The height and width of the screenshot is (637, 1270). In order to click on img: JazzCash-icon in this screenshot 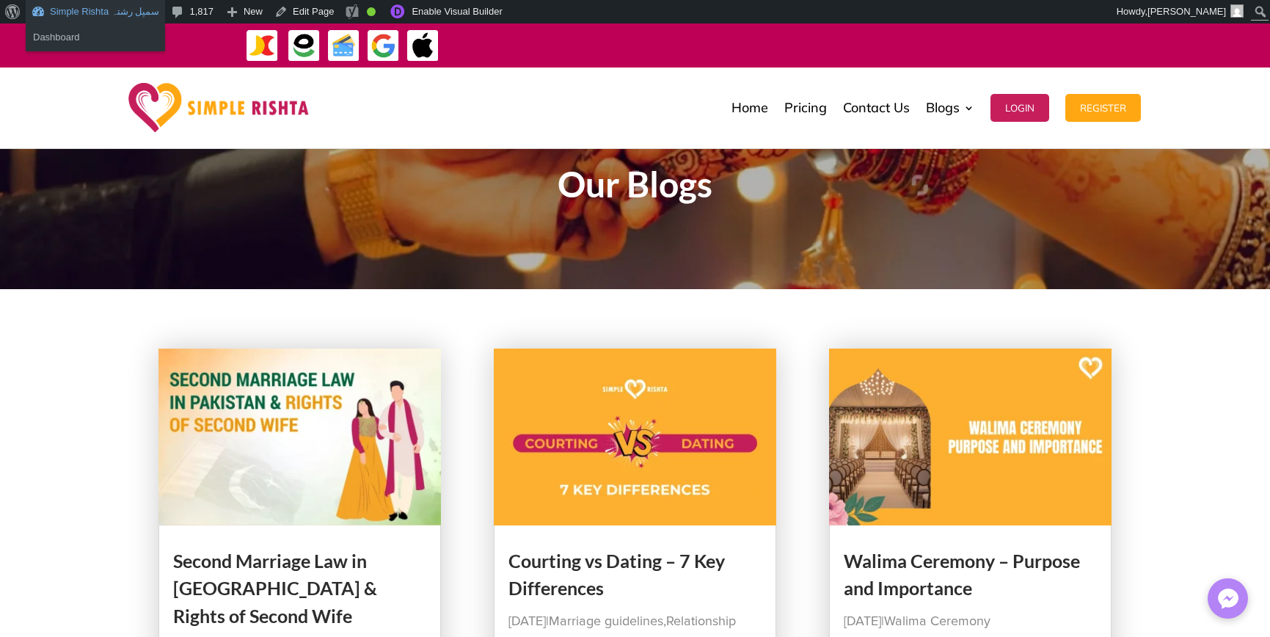, I will do `click(262, 45)`.